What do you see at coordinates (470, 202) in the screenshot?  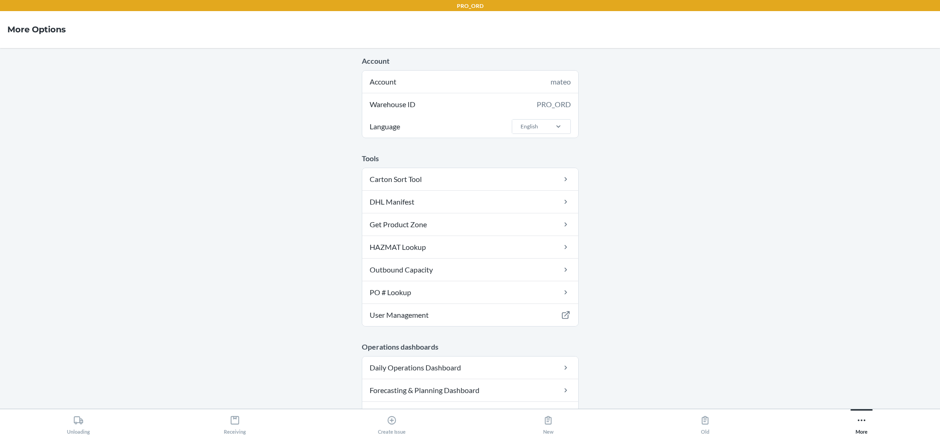 I see `a: DHL Manifest` at bounding box center [470, 202].